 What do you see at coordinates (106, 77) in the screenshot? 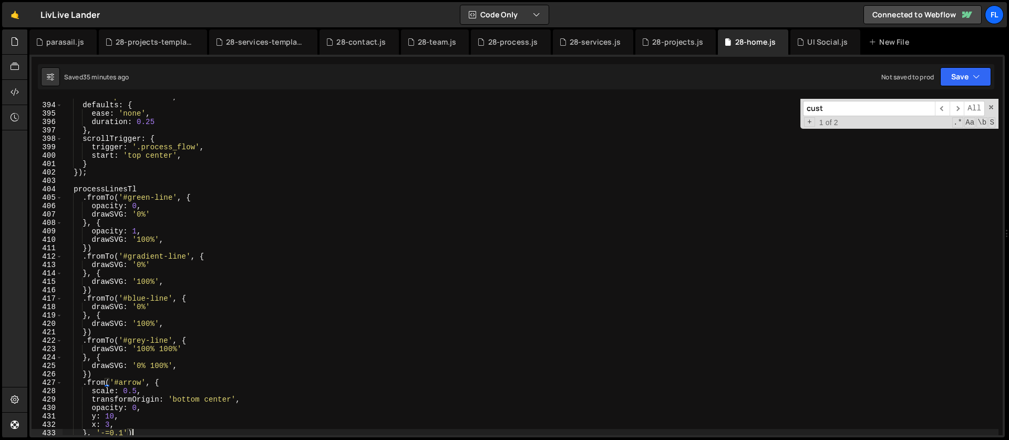
I see `div: 35 minutes ago` at bounding box center [106, 77].